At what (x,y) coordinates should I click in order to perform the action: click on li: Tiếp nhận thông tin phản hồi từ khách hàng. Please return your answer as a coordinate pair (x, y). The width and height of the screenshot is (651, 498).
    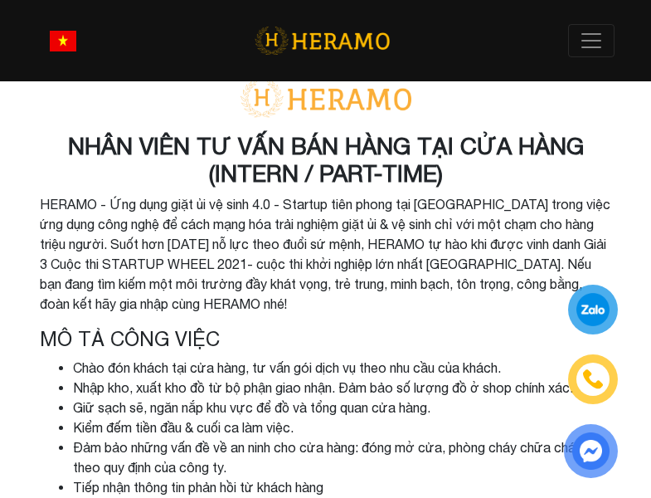
    Looking at the image, I should click on (343, 487).